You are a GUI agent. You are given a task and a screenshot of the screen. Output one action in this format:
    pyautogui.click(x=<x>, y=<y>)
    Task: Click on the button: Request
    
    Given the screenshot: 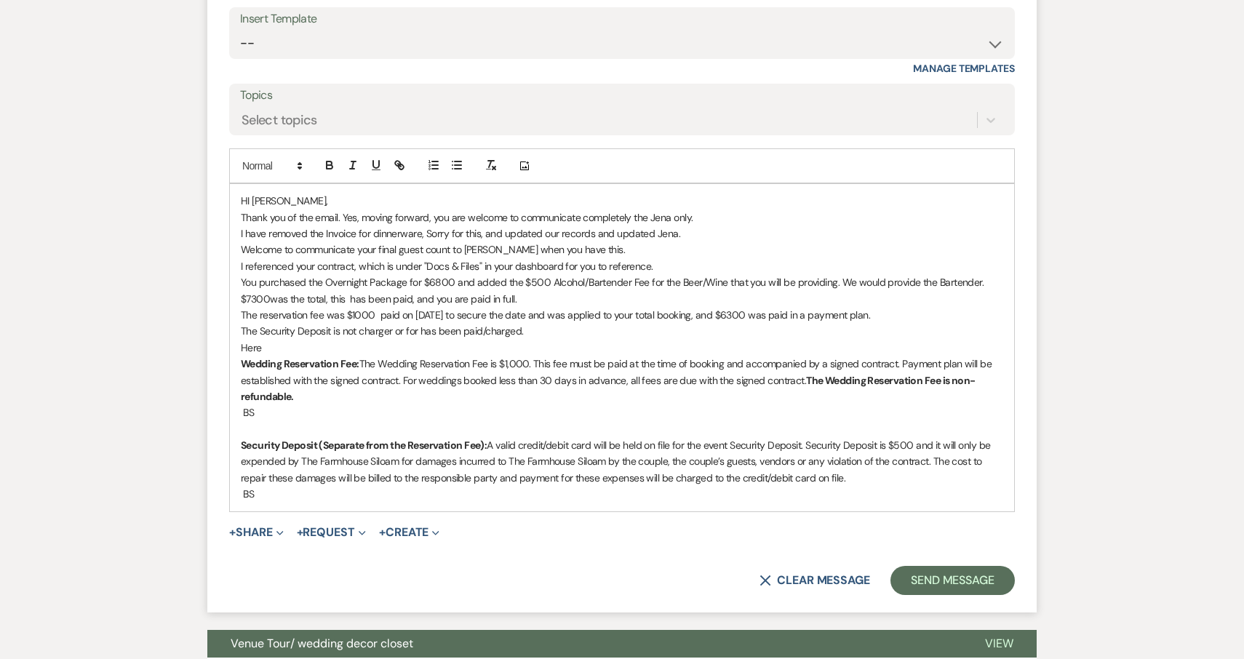 What is the action you would take?
    pyautogui.click(x=331, y=533)
    